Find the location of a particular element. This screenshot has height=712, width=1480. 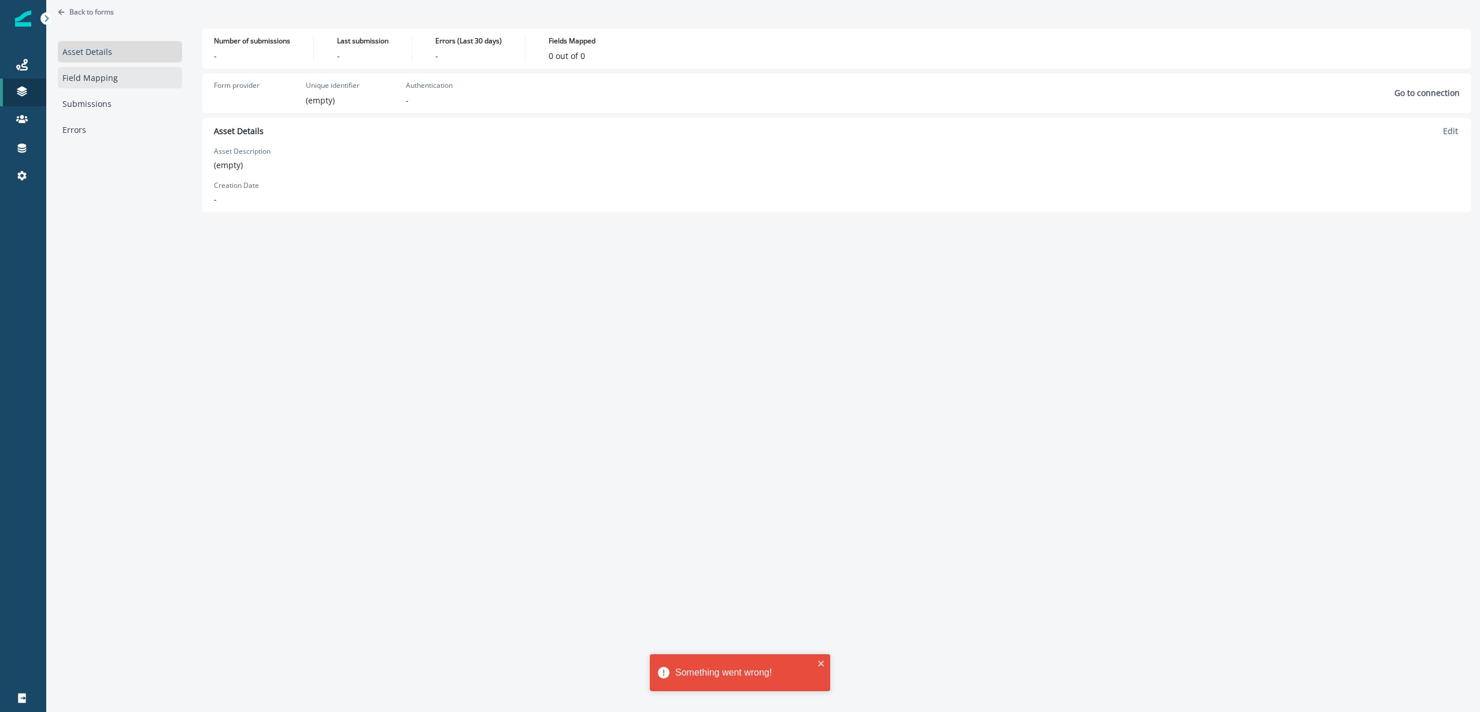

a: Asset Details is located at coordinates (120, 51).